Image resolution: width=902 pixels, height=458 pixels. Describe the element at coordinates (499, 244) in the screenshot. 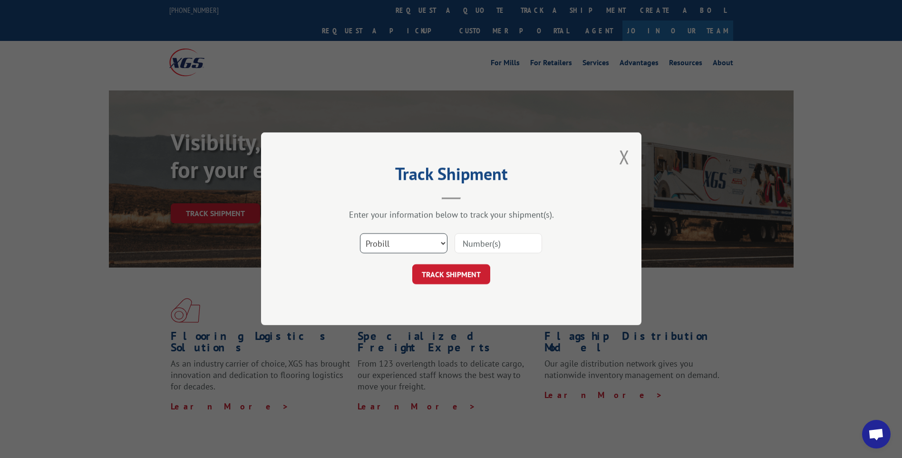

I see `input: Number(s)` at that location.